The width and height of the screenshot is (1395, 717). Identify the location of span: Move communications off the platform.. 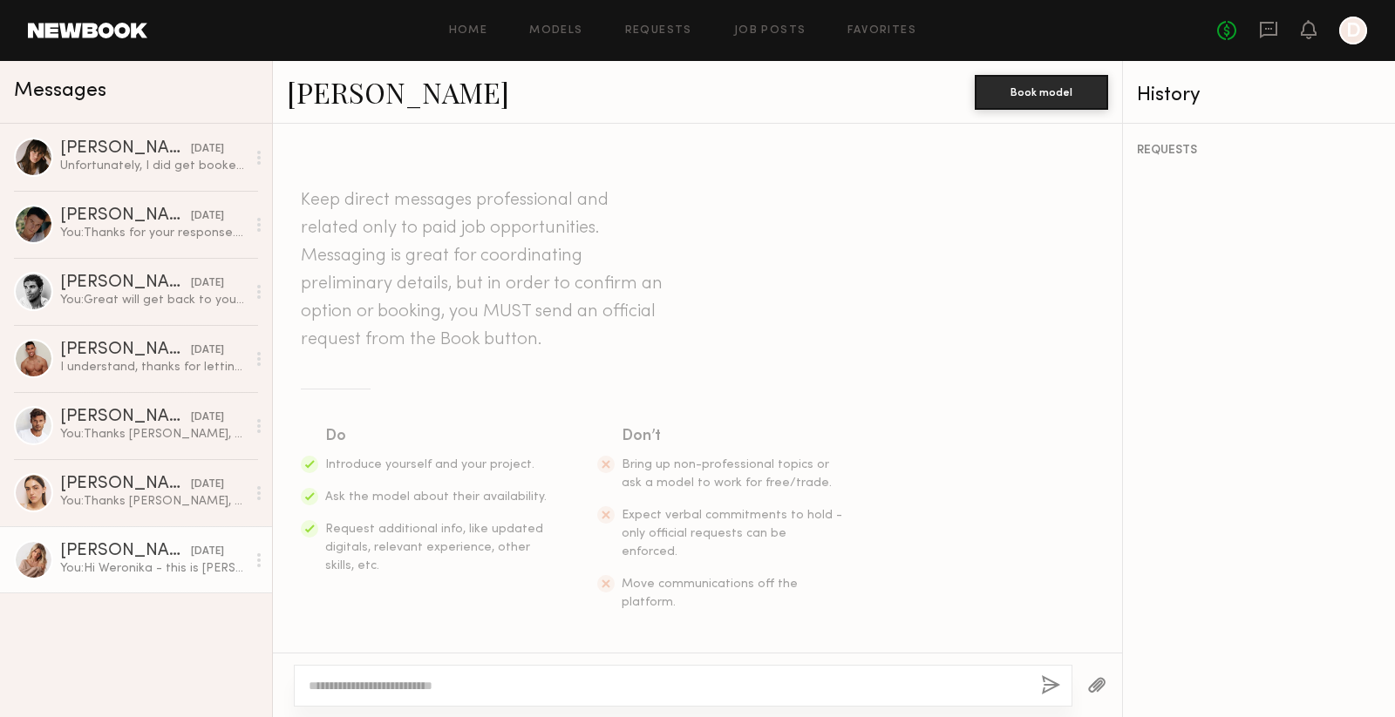
(710, 594).